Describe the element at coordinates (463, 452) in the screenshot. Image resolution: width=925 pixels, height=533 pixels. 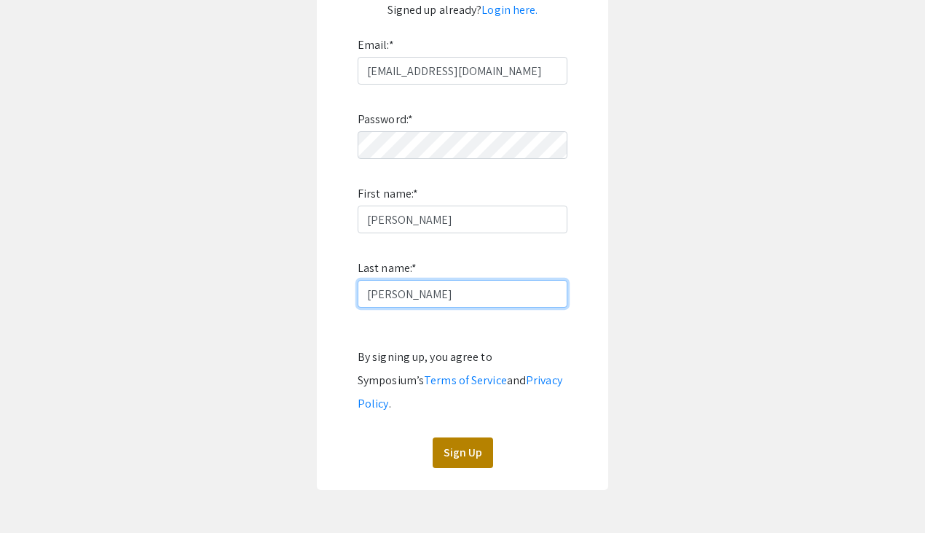
I see `button: Sign Up` at that location.